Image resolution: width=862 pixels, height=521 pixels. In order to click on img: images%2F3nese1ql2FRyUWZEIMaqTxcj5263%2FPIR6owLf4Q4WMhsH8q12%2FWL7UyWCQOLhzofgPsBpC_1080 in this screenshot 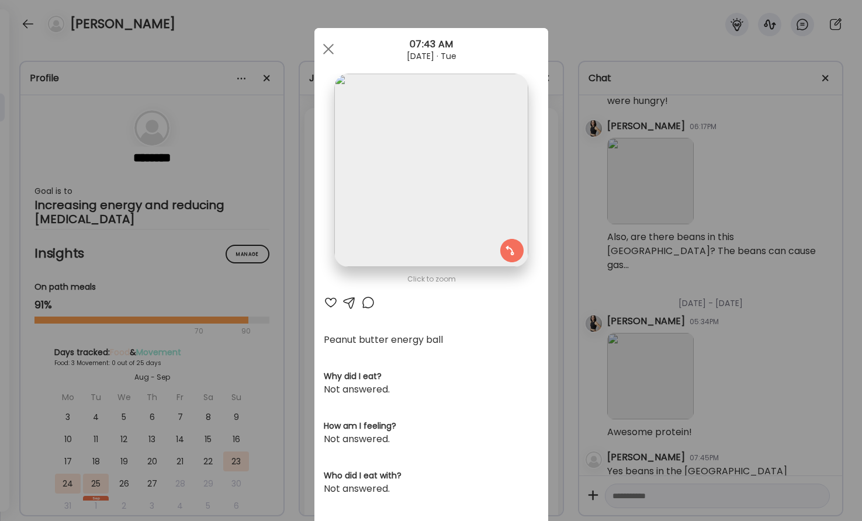, I will do `click(431, 170)`.